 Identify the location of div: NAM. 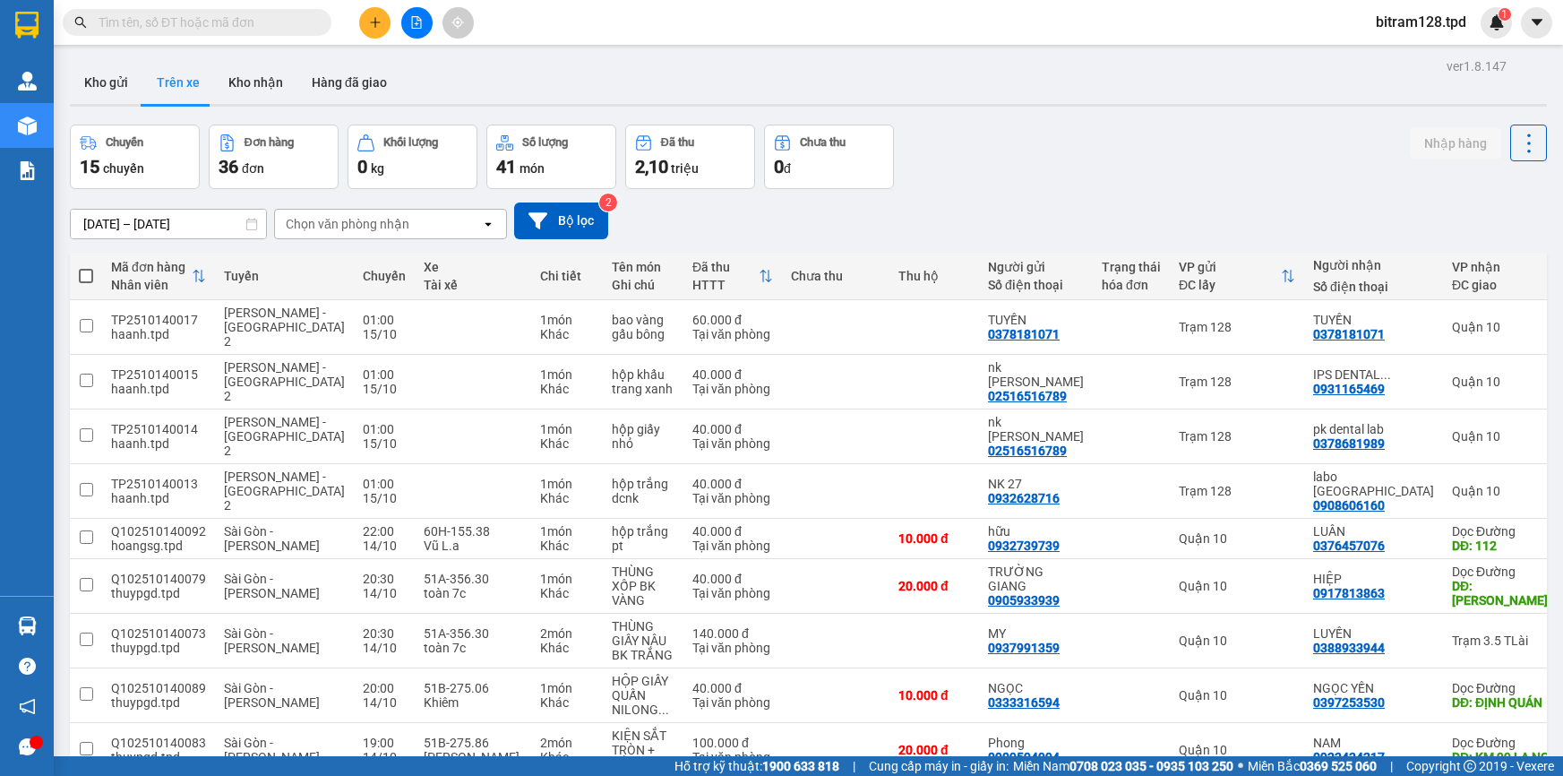
(1373, 743).